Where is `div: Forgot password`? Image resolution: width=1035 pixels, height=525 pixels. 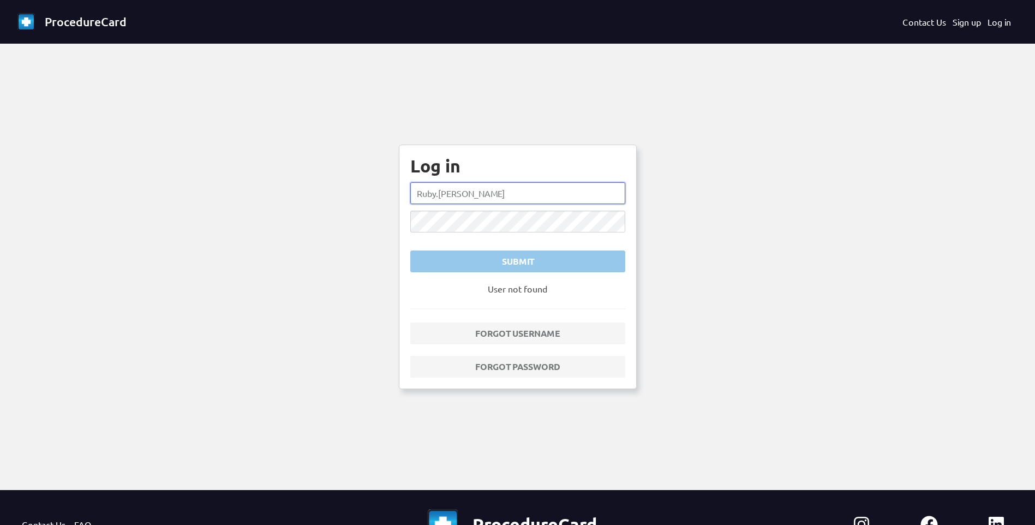 div: Forgot password is located at coordinates (518, 367).